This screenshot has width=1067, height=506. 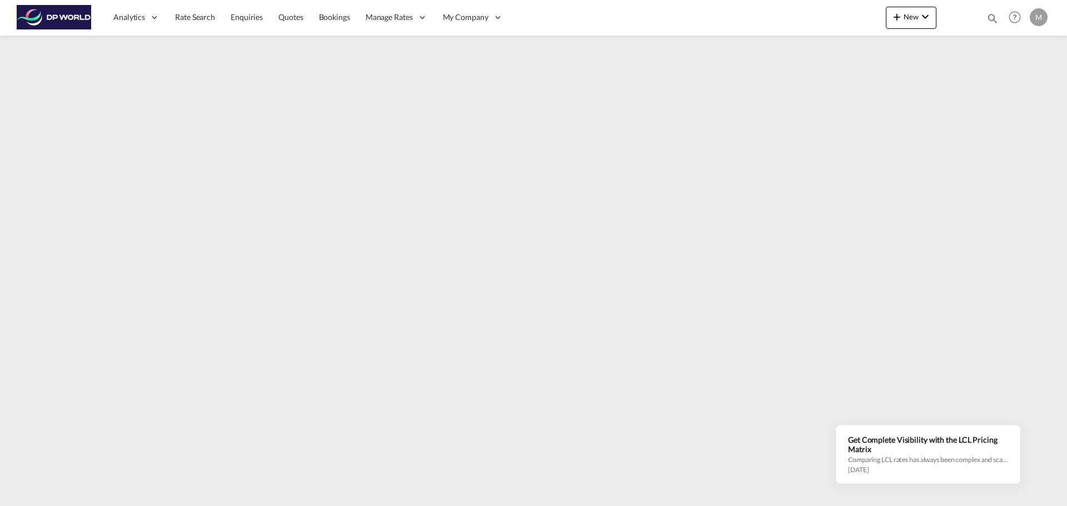 What do you see at coordinates (992, 21) in the screenshot?
I see `div: icon-magnify` at bounding box center [992, 21].